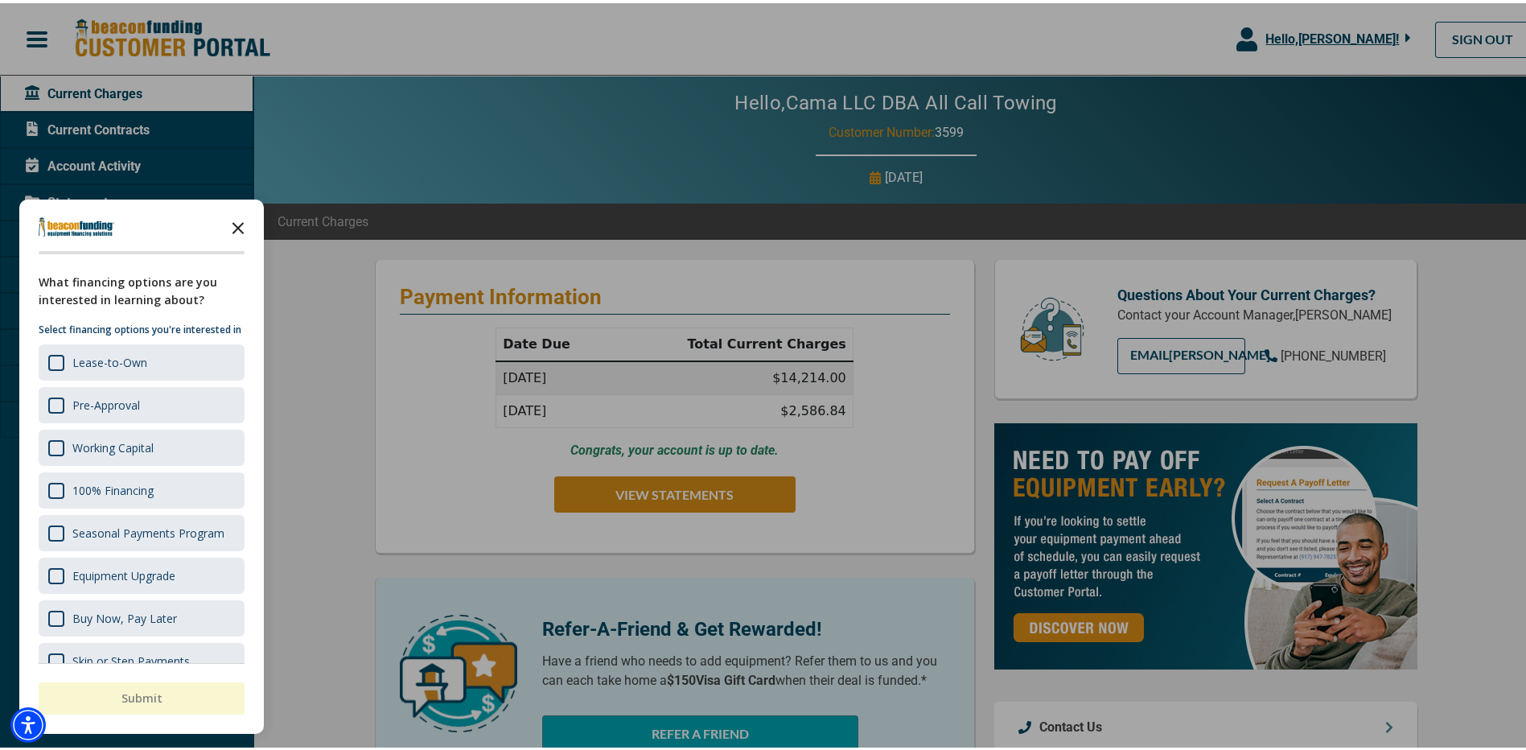  What do you see at coordinates (76, 224) in the screenshot?
I see `img: Company logo` at bounding box center [76, 224].